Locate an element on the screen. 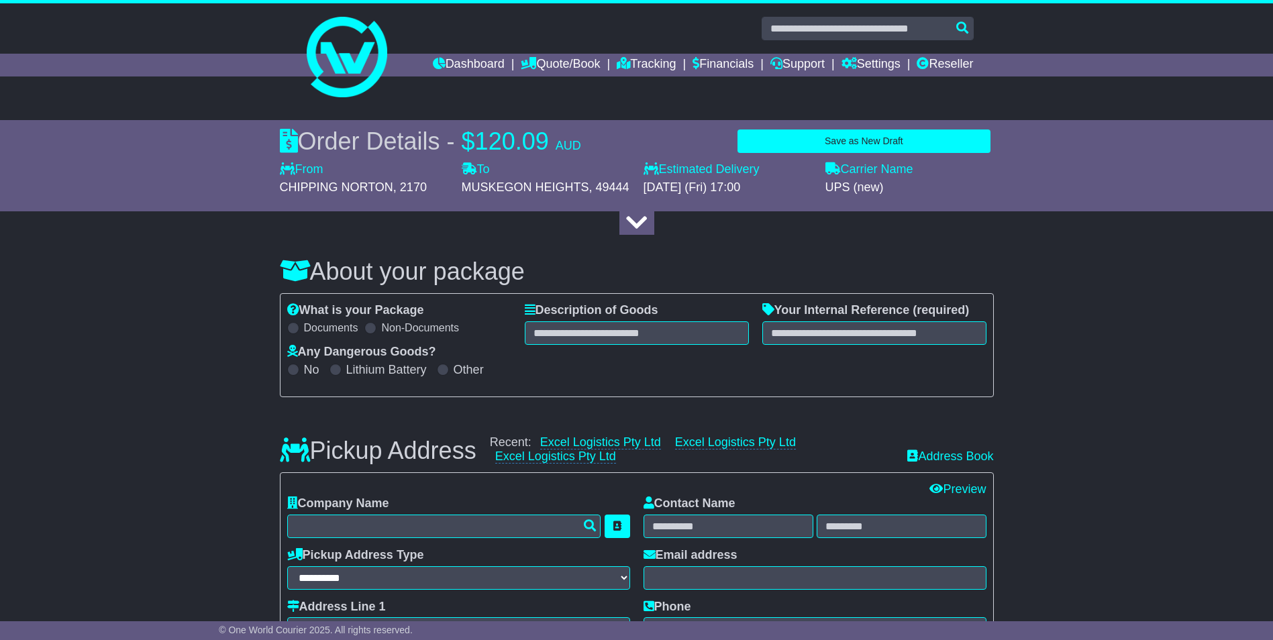  label: Documents is located at coordinates (331, 327).